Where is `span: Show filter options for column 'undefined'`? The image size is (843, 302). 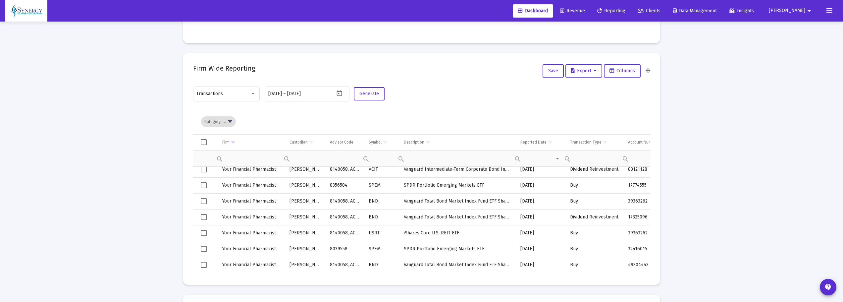 span: Show filter options for column 'undefined' is located at coordinates (230, 121).